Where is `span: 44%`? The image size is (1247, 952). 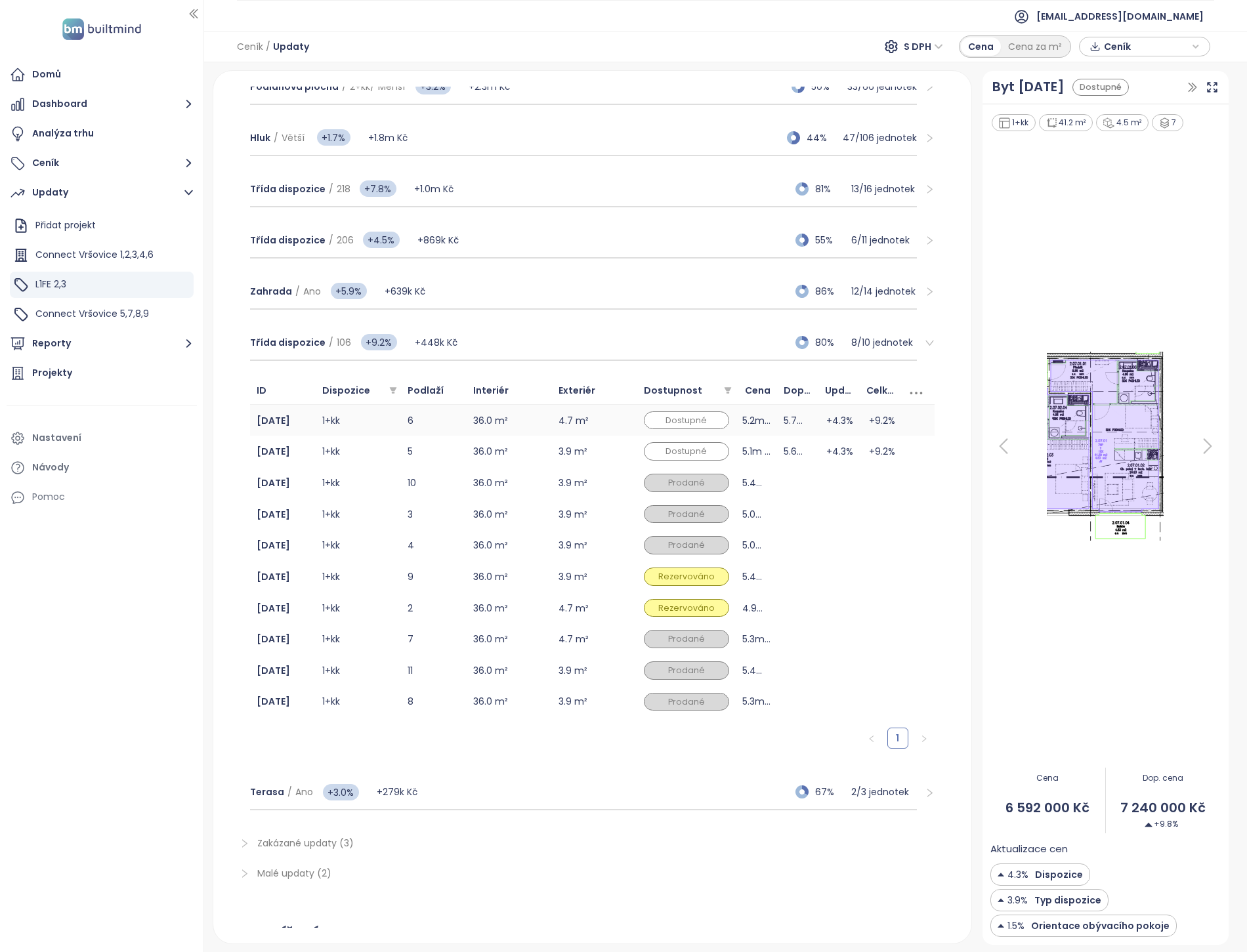
span: 44% is located at coordinates (821, 138).